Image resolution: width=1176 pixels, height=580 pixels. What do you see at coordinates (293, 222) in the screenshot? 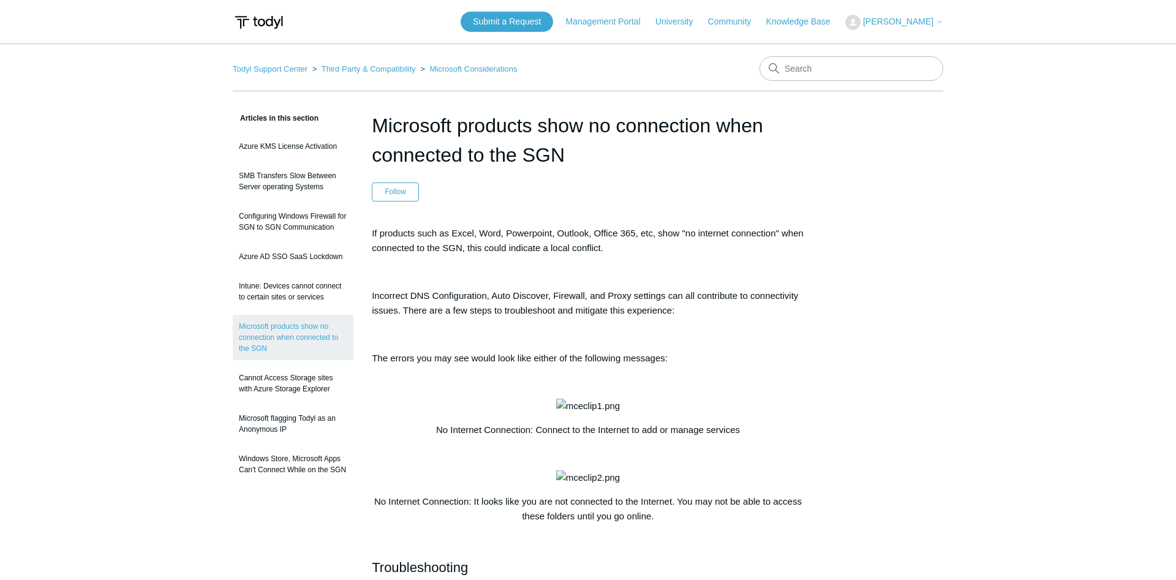
I see `a: Configuring Windows Firewall for SGN to SGN Communication` at bounding box center [293, 222].